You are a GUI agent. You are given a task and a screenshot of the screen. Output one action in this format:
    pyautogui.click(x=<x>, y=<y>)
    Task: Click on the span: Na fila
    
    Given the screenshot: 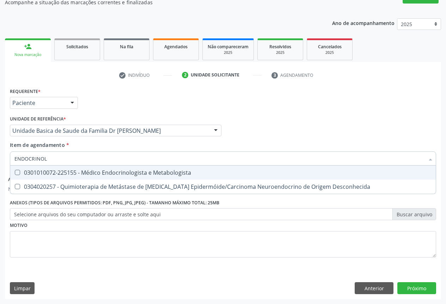 What is the action you would take?
    pyautogui.click(x=127, y=47)
    